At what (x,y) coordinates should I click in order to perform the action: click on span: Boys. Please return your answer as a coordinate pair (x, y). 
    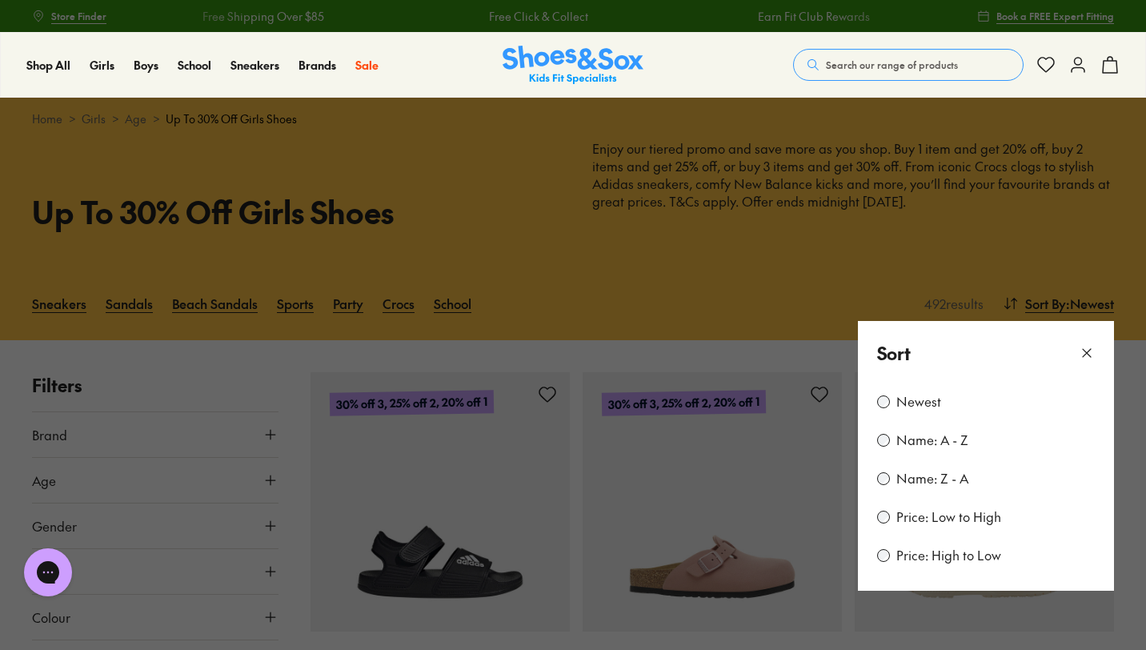
    Looking at the image, I should click on (146, 65).